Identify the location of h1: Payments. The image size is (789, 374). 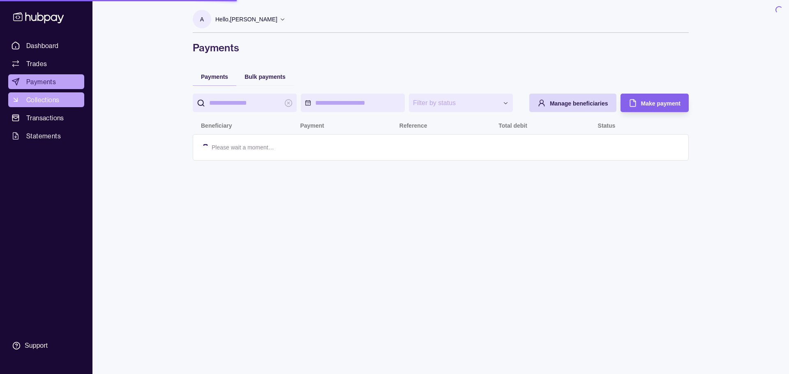
(441, 48).